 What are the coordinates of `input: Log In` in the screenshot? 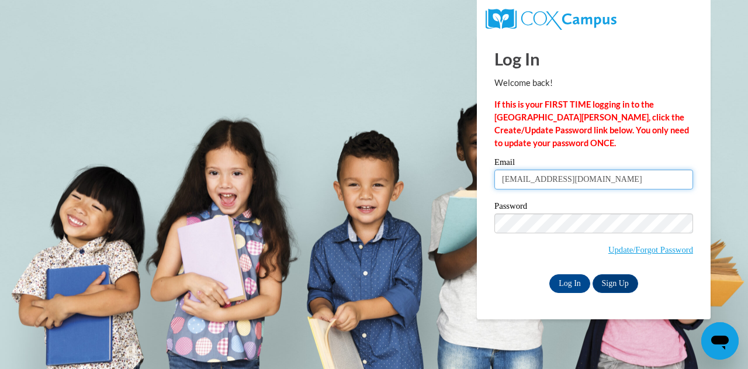 It's located at (570, 284).